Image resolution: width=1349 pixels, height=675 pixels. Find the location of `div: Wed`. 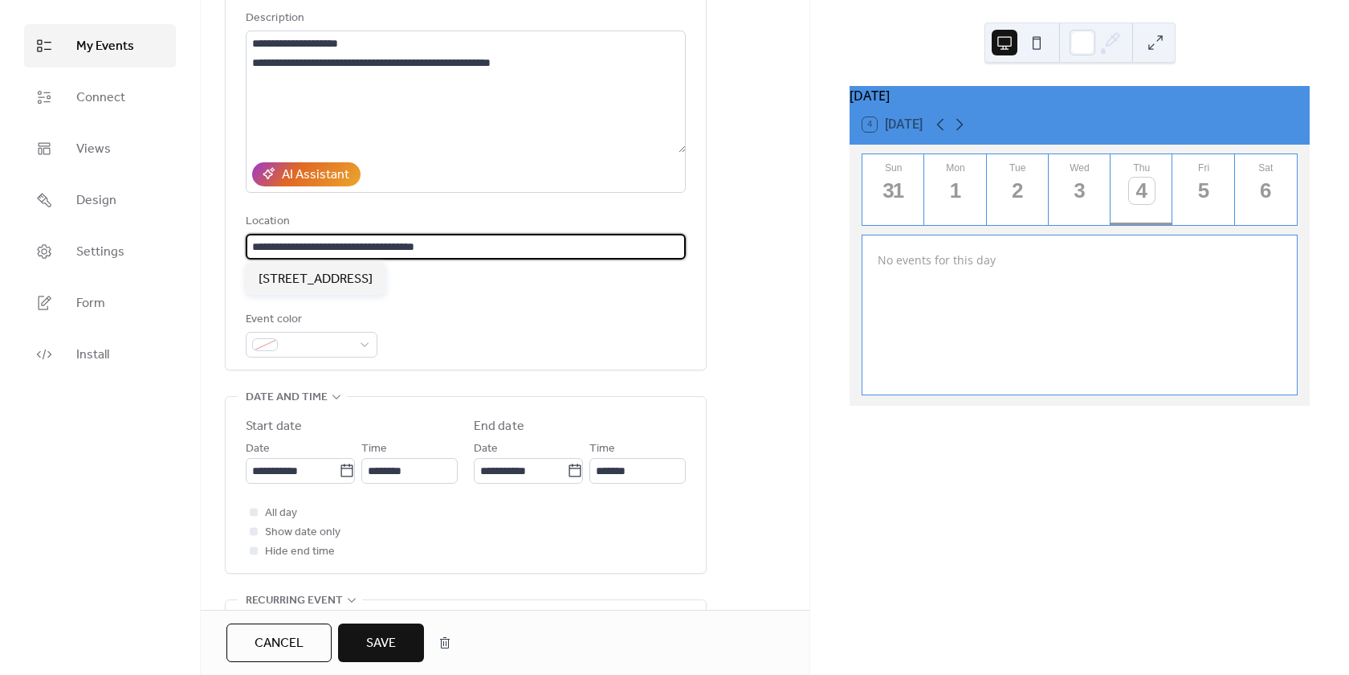

div: Wed is located at coordinates (1079, 168).